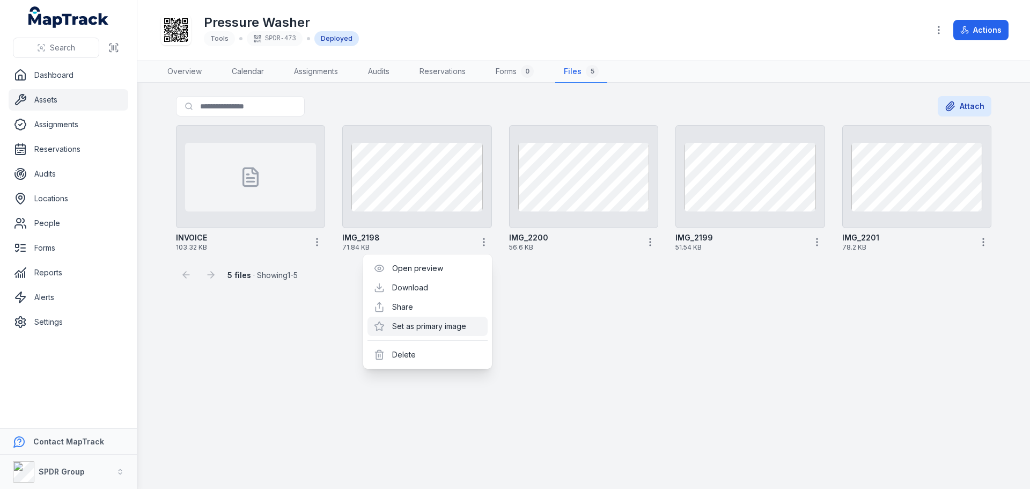  What do you see at coordinates (592, 71) in the screenshot?
I see `div: 5` at bounding box center [592, 71].